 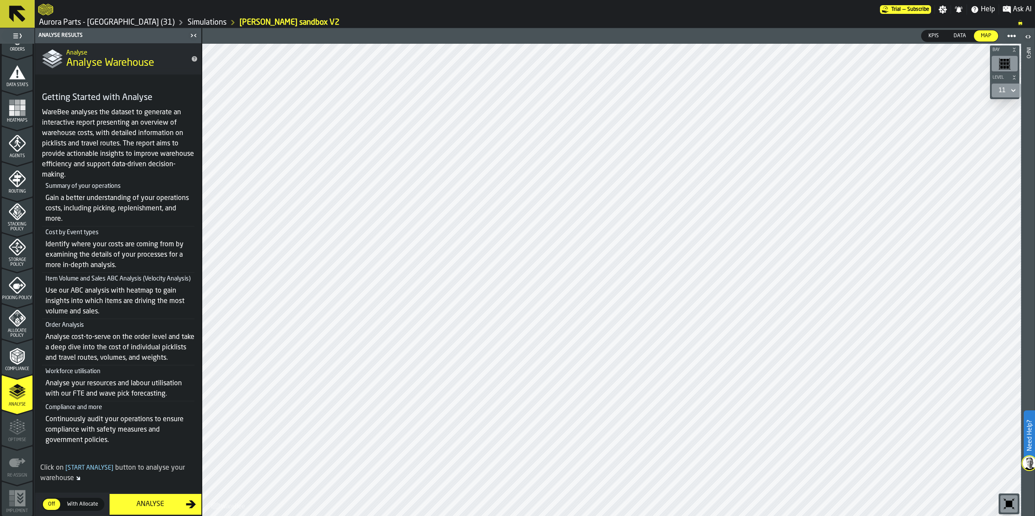 What do you see at coordinates (17, 191) in the screenshot?
I see `span: Routing` at bounding box center [17, 191].